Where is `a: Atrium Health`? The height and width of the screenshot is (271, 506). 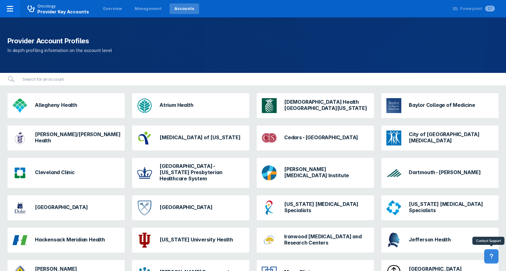
a: Atrium Health is located at coordinates (191, 106).